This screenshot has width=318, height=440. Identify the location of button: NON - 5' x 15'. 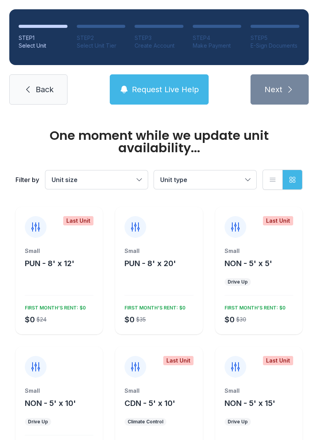
(249, 403).